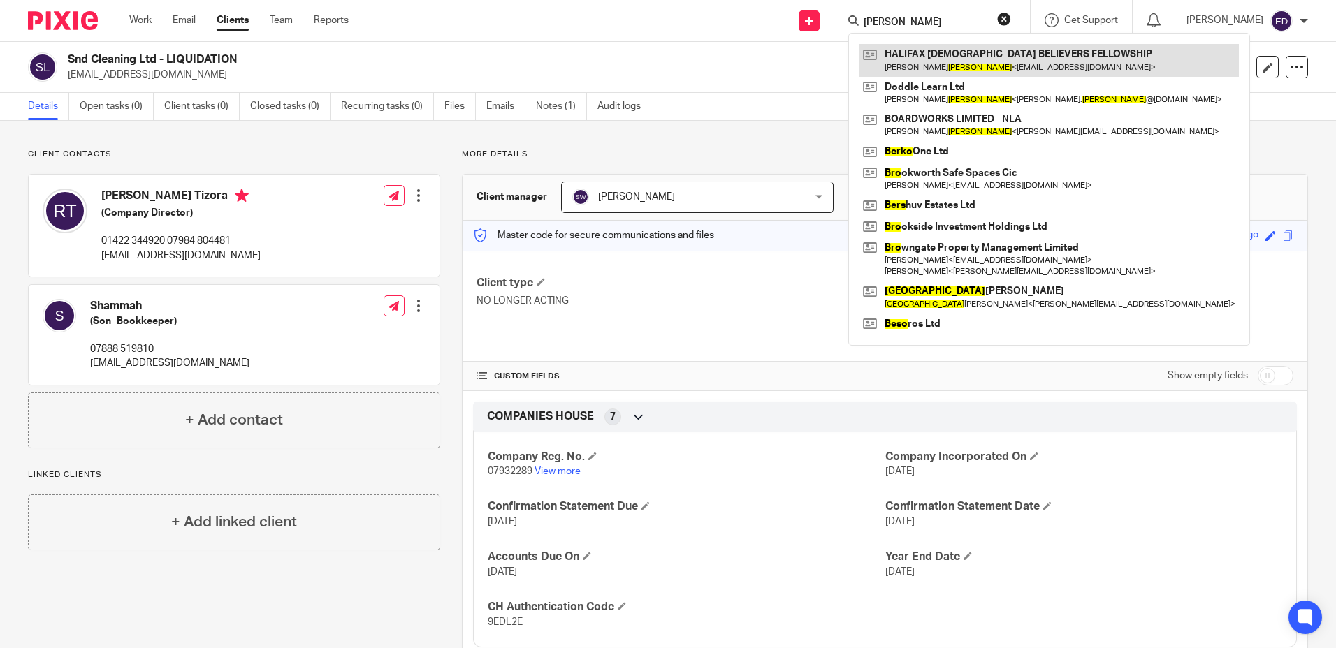 This screenshot has width=1336, height=648. I want to click on p: 01422 344920 07984 804481, so click(181, 241).